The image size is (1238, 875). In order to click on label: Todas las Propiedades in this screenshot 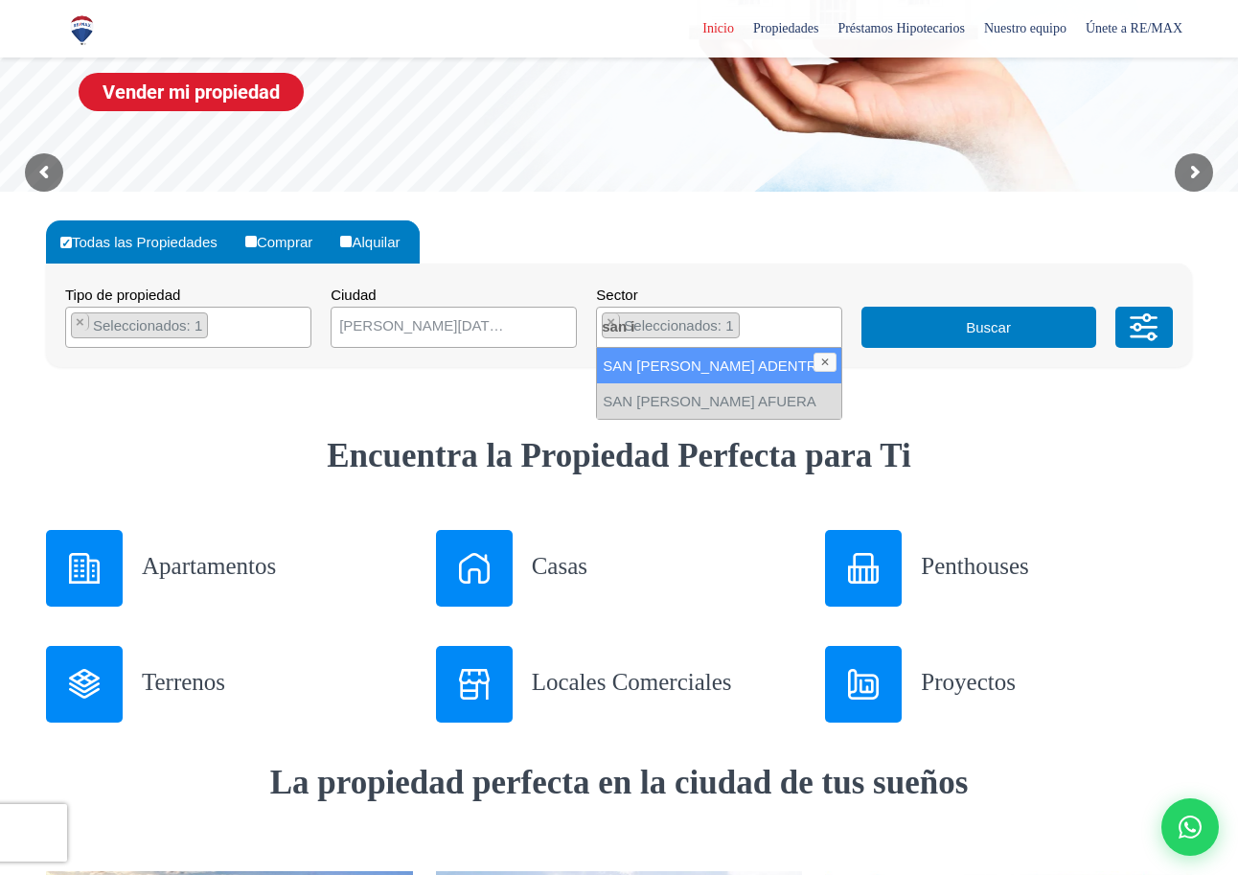, I will do `click(146, 241)`.